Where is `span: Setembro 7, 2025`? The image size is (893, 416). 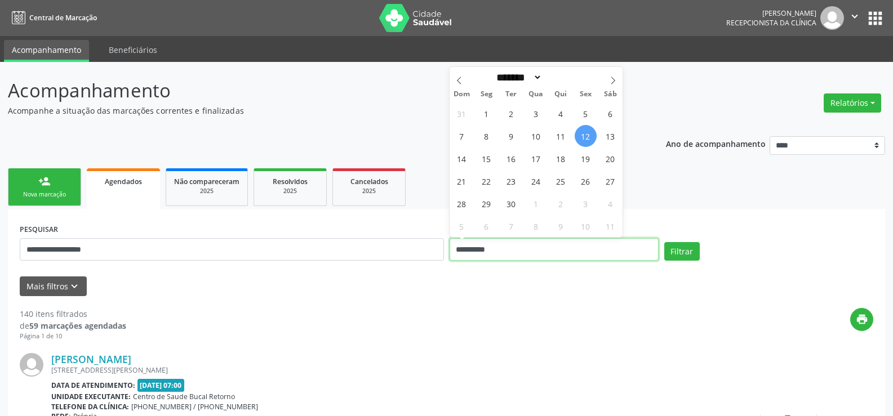 span: Setembro 7, 2025 is located at coordinates (461, 136).